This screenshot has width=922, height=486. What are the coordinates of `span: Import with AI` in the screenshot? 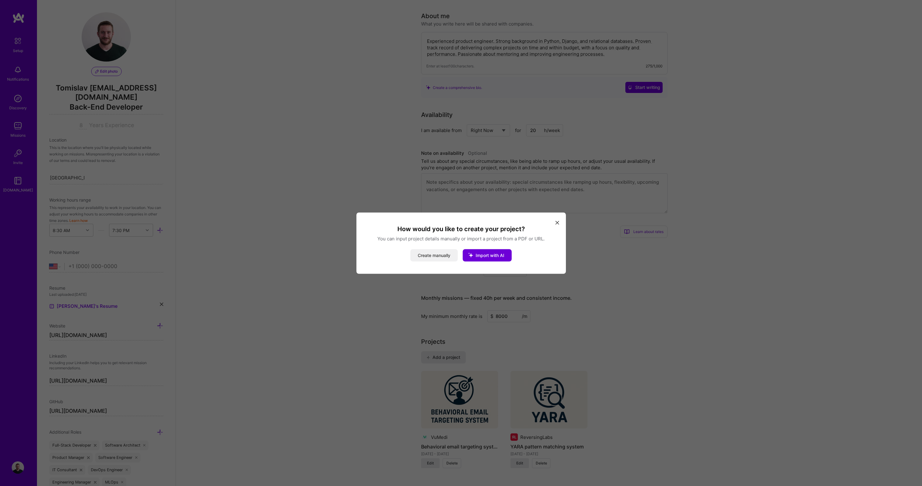 It's located at (490, 255).